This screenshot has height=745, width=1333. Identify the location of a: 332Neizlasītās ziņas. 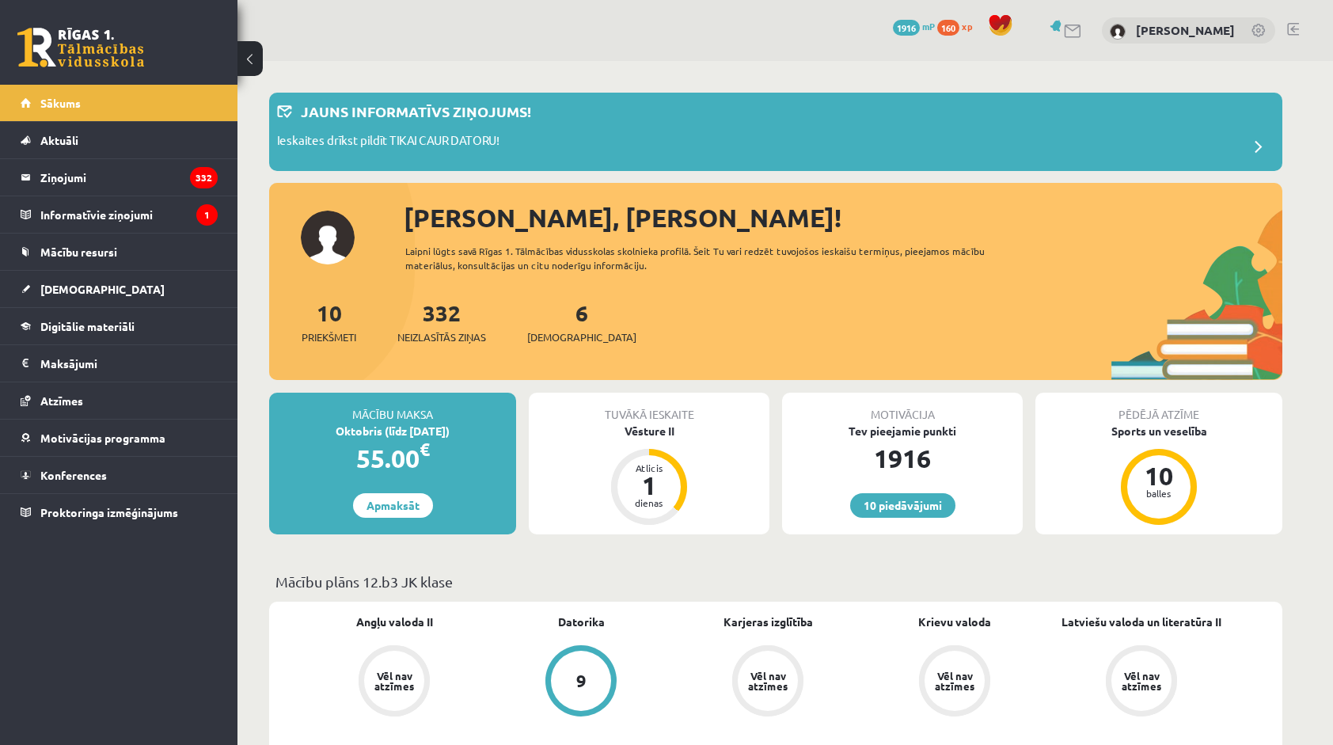
(442, 321).